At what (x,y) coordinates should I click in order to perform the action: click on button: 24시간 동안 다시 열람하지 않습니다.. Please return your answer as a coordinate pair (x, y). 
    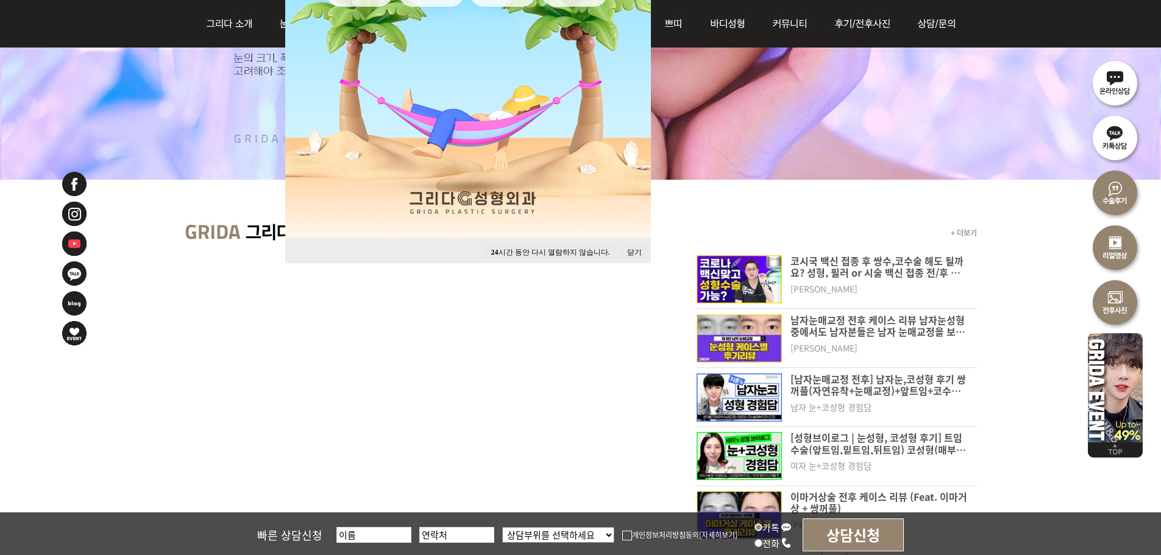
    Looking at the image, I should click on (550, 252).